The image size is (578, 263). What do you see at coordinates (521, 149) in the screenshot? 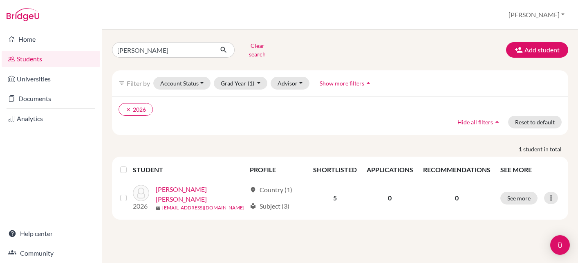
I see `strong: 1` at bounding box center [521, 149].